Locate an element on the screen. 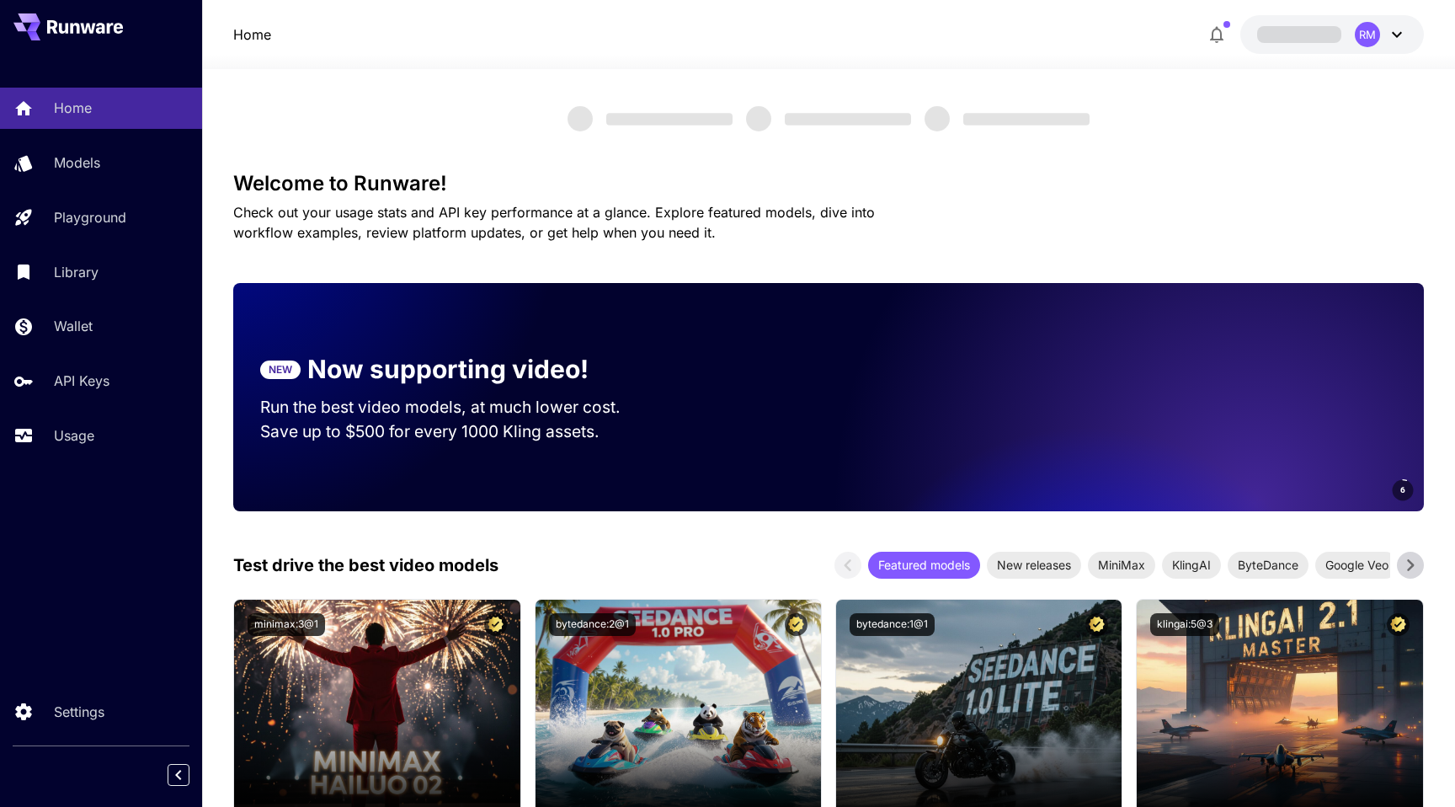 This screenshot has width=1455, height=807. span: KlingAI is located at coordinates (1192, 564).